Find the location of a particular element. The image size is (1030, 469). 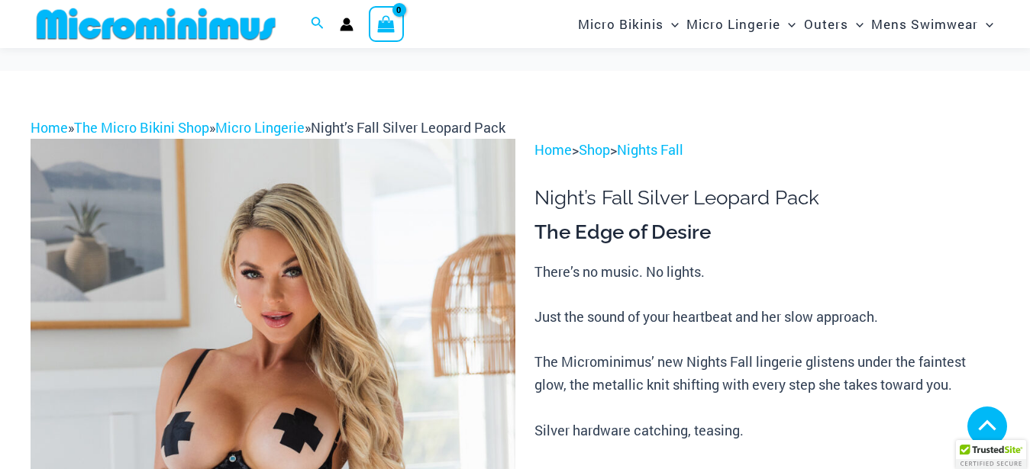

span: Night’s Fall Silver Leopard Pack is located at coordinates (408, 127).